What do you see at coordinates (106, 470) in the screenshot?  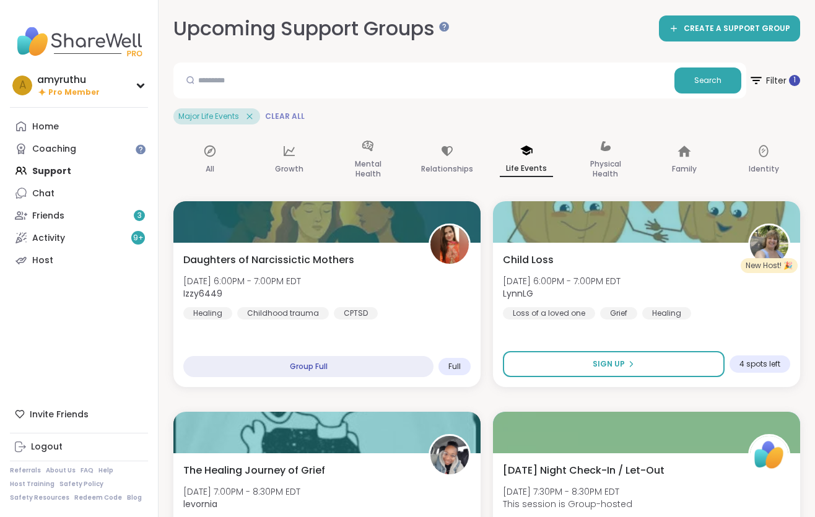 I see `a: Help` at bounding box center [106, 470].